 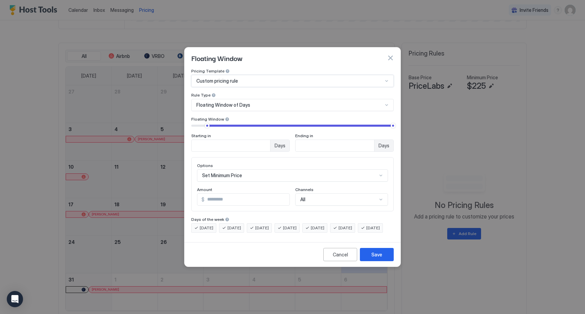 I want to click on span: Starting in, so click(x=201, y=135).